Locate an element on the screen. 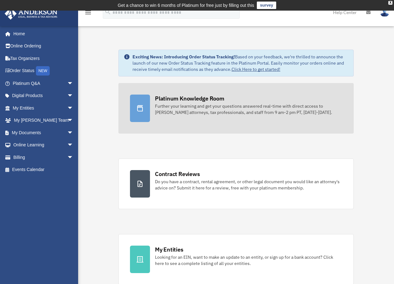 The width and height of the screenshot is (394, 284). div: NEW is located at coordinates (43, 71).